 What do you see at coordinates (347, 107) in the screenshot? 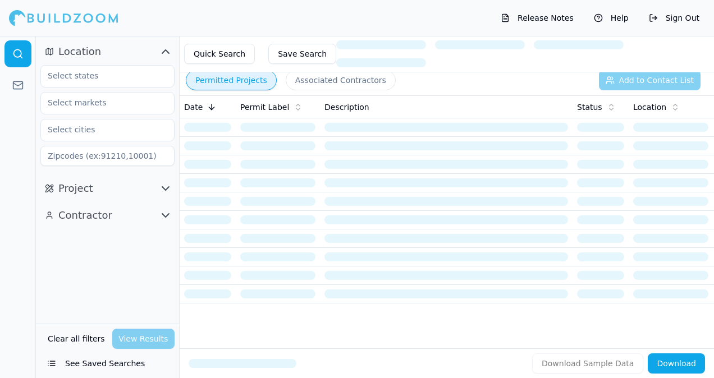
I see `span: Description` at bounding box center [347, 107].